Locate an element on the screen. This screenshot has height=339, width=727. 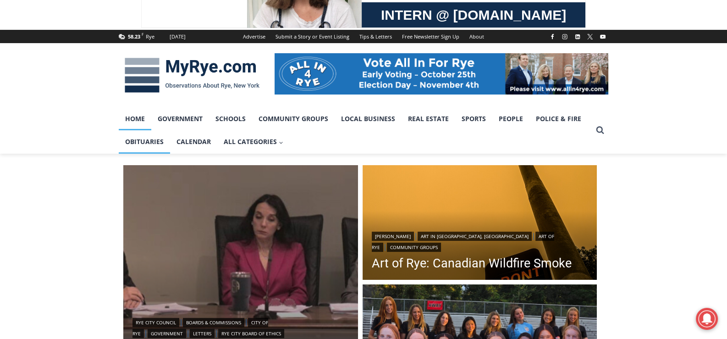
span: F is located at coordinates (143, 34).